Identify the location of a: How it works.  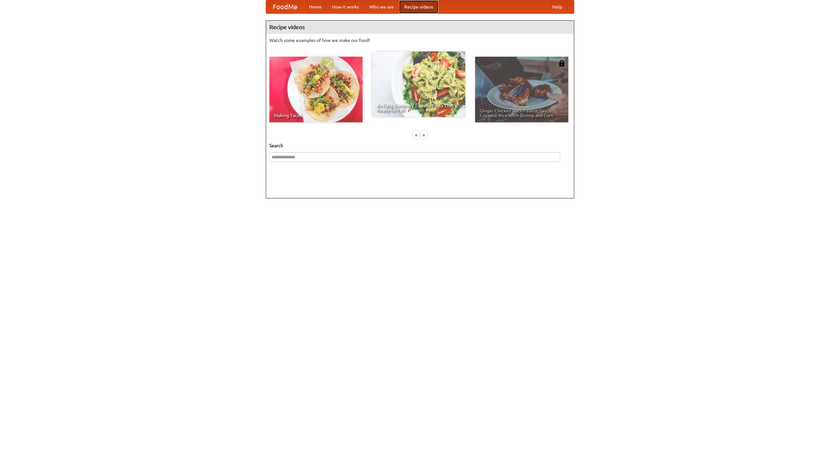
(345, 7).